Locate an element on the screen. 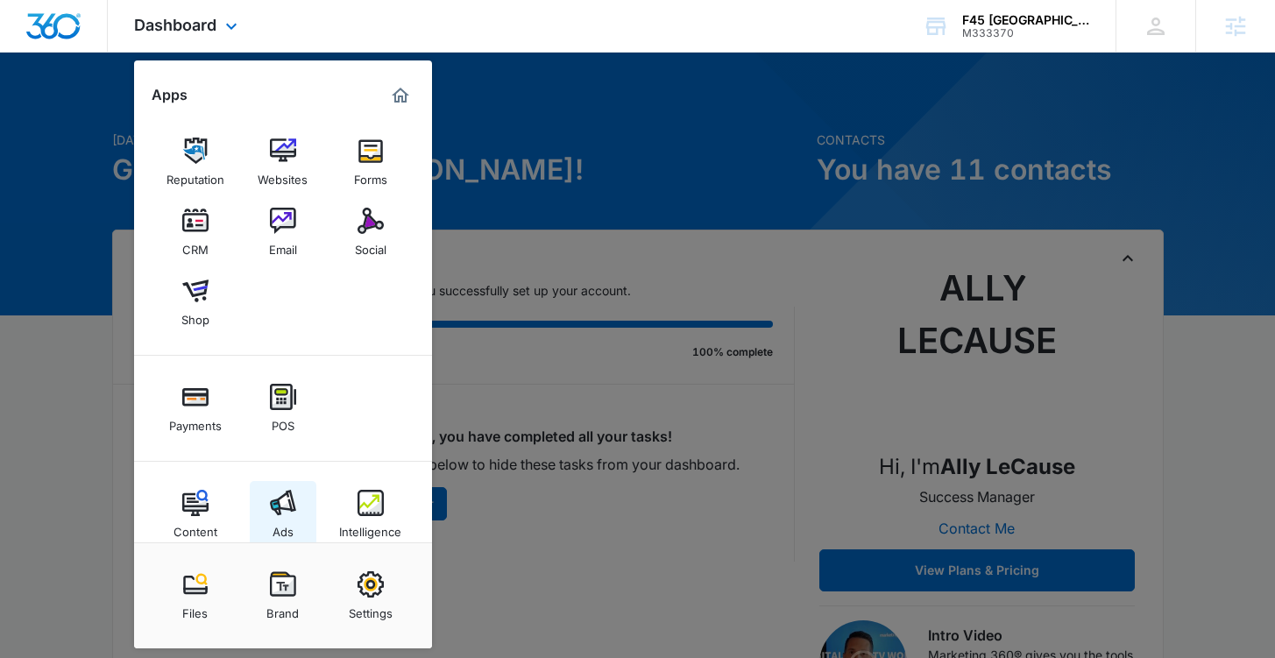  div: Brand is located at coordinates (282, 609).